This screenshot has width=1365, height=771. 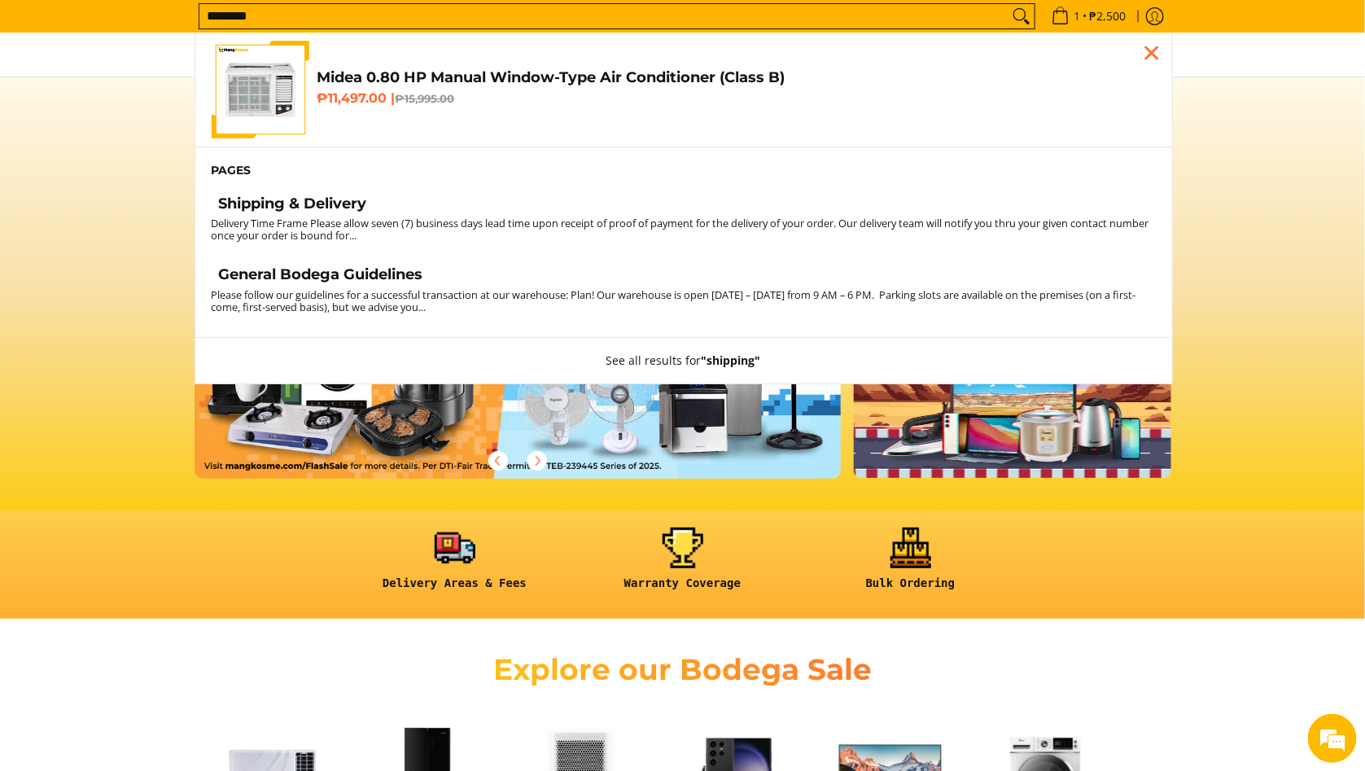 What do you see at coordinates (425, 98) in the screenshot?
I see `del: ₱15,995.00` at bounding box center [425, 98].